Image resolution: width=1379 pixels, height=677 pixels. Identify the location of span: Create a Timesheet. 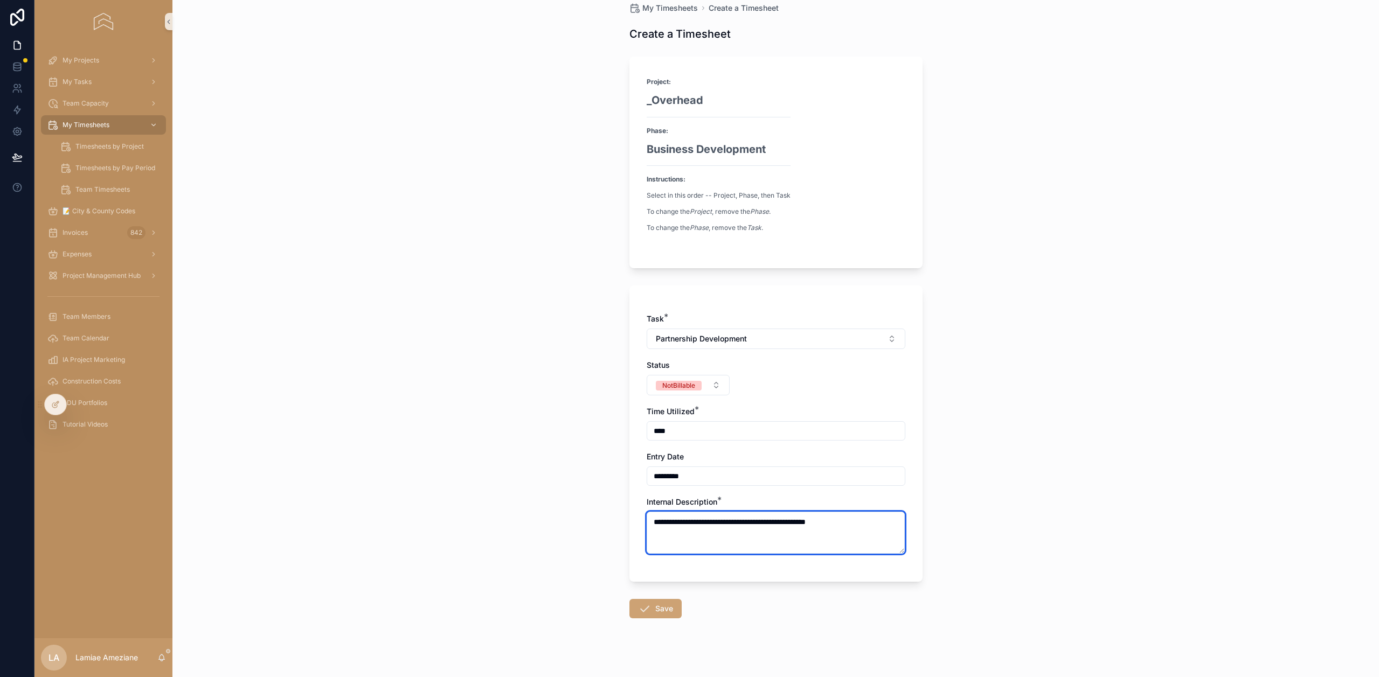
(744, 8).